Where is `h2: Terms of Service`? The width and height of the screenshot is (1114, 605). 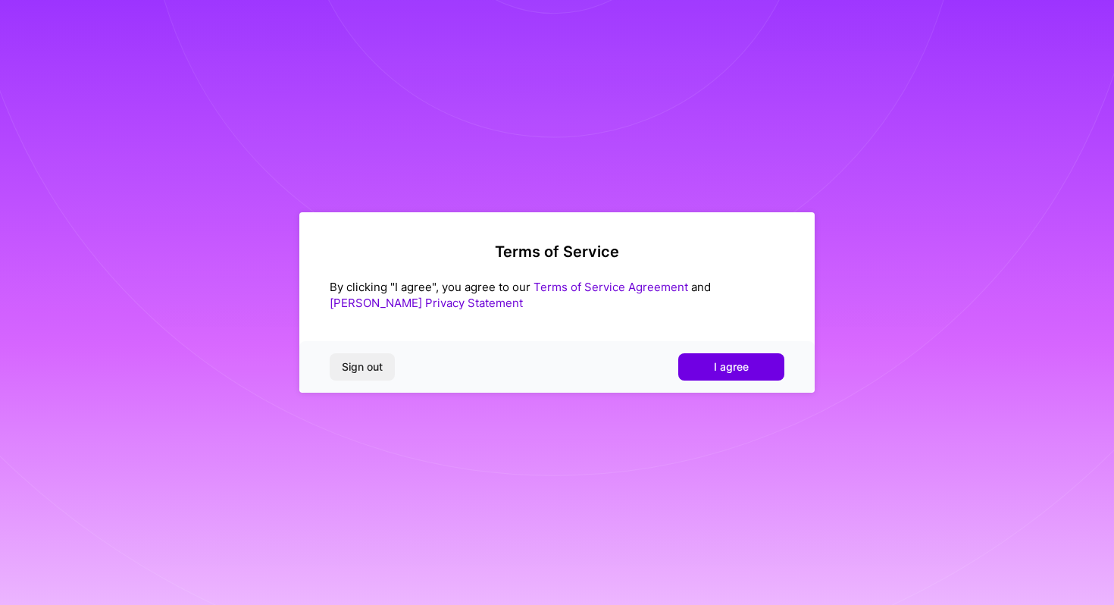 h2: Terms of Service is located at coordinates (557, 252).